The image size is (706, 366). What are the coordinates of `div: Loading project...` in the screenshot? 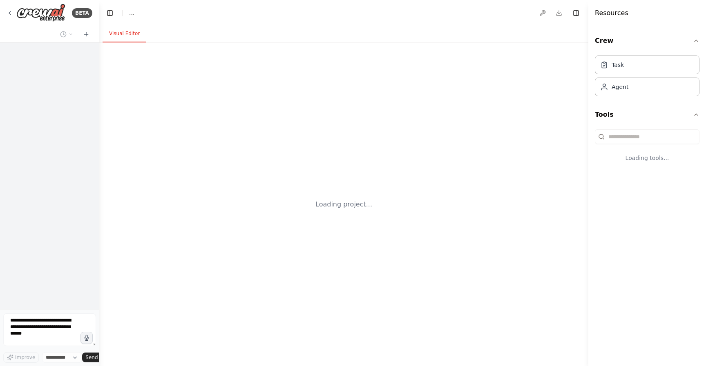 It's located at (344, 205).